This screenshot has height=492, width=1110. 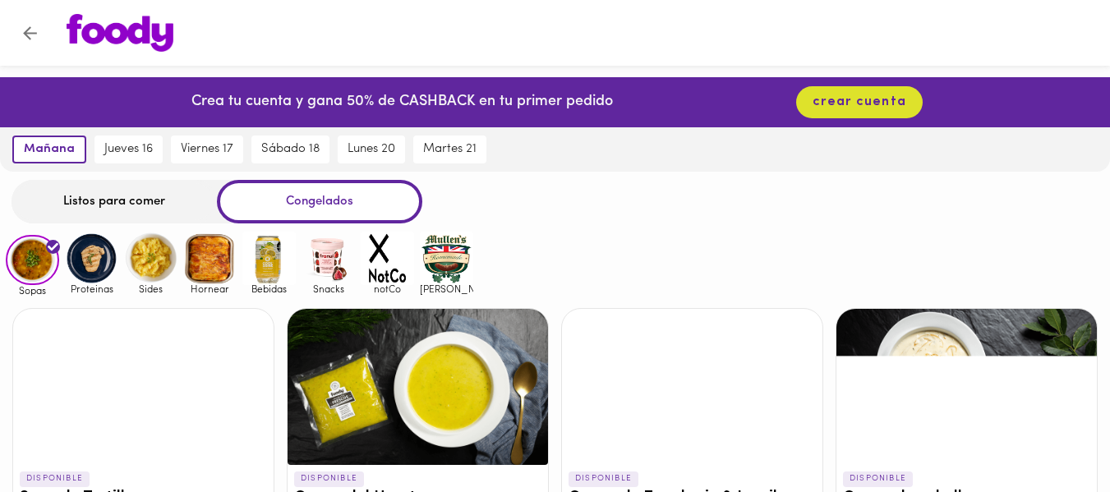 What do you see at coordinates (371, 149) in the screenshot?
I see `button: lunes 20` at bounding box center [371, 149].